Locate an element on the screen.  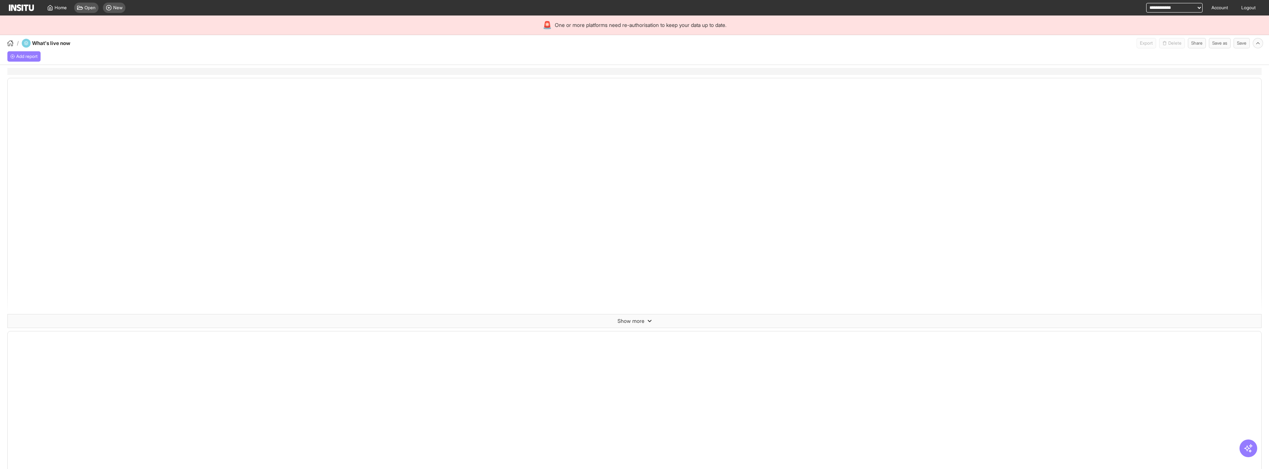
span: One or more platforms need re-authorisation to keep your data up to date. is located at coordinates (640, 25).